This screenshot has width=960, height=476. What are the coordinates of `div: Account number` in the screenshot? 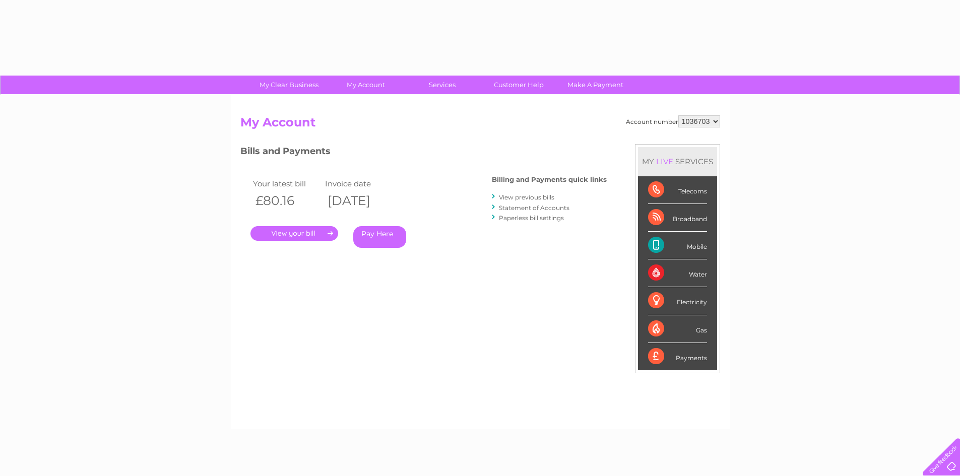 It's located at (673, 121).